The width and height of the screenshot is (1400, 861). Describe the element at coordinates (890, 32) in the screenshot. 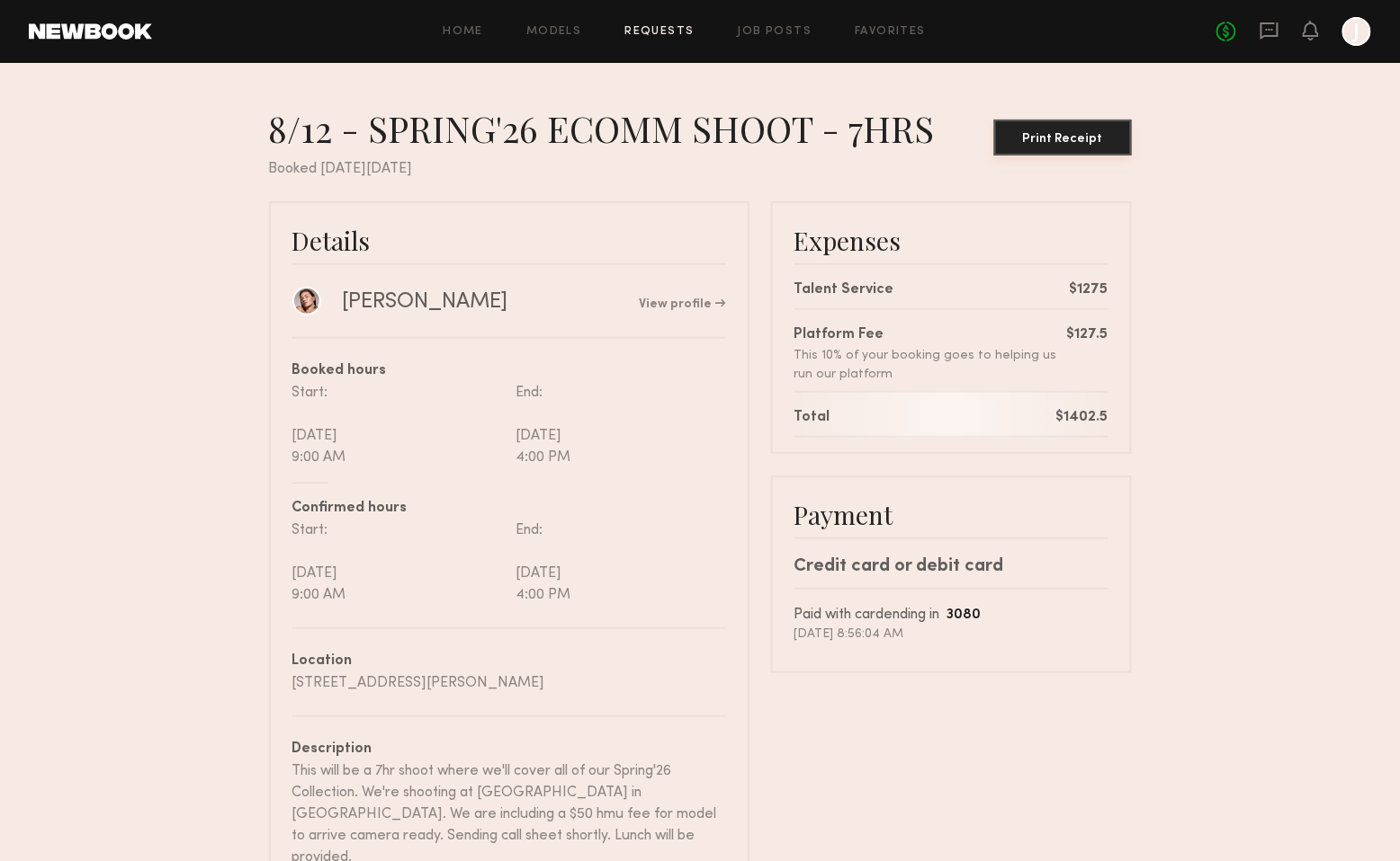

I see `a: Favorites` at that location.